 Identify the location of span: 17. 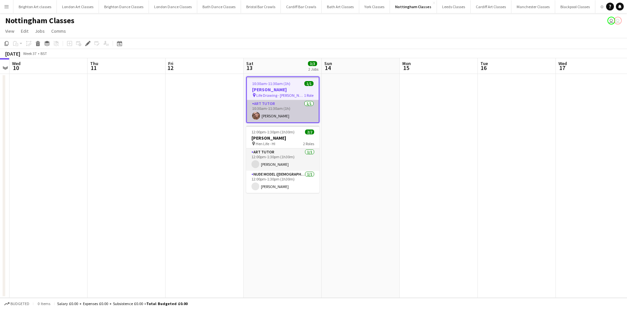
(562, 68).